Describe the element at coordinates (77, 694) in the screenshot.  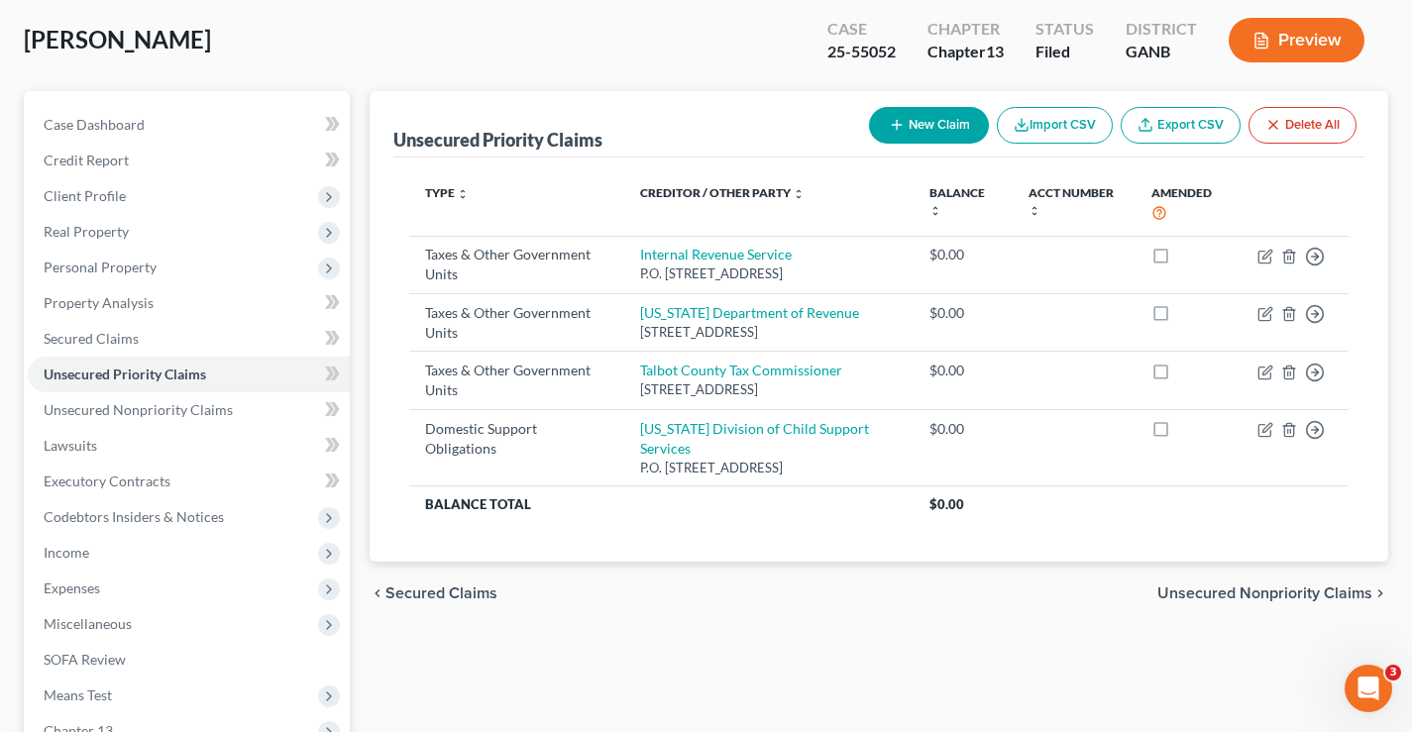
I see `span: Means Test` at that location.